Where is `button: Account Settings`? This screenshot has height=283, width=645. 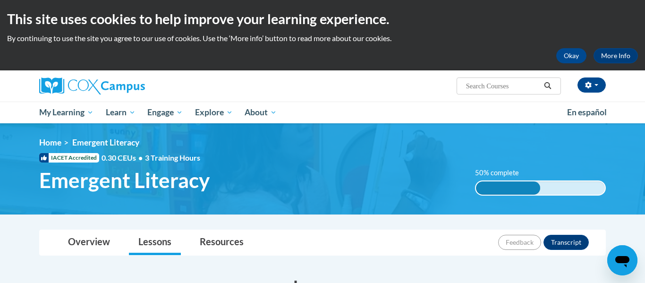 button: Account Settings is located at coordinates (591, 85).